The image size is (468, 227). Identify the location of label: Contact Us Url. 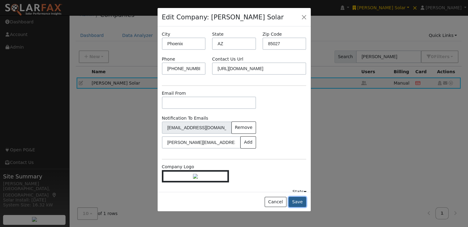
(227, 59).